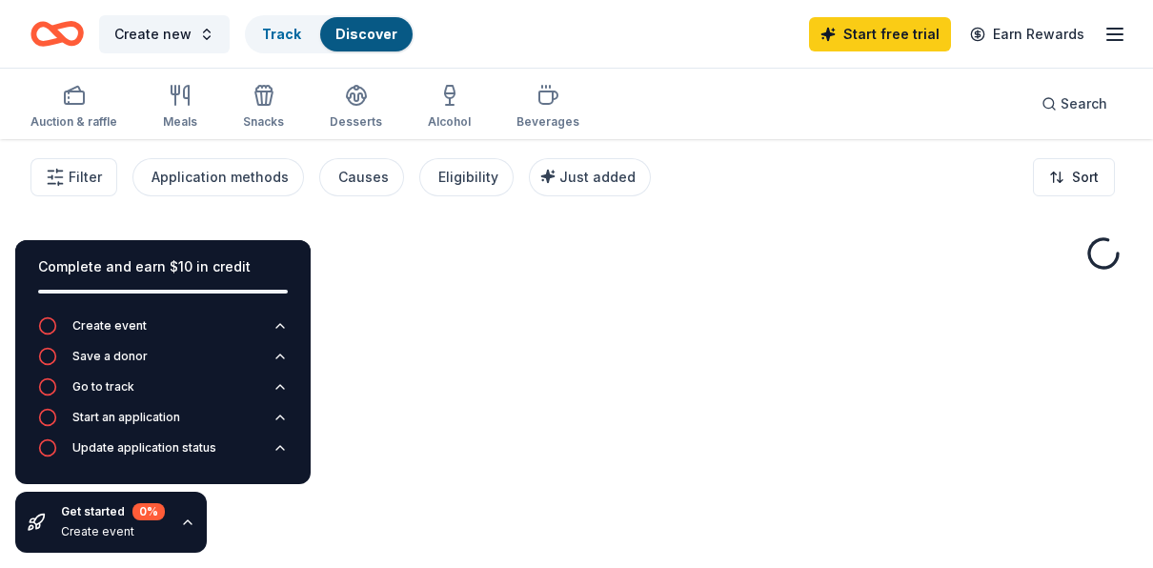 The width and height of the screenshot is (1153, 568). Describe the element at coordinates (1085, 177) in the screenshot. I see `span: Sort` at that location.